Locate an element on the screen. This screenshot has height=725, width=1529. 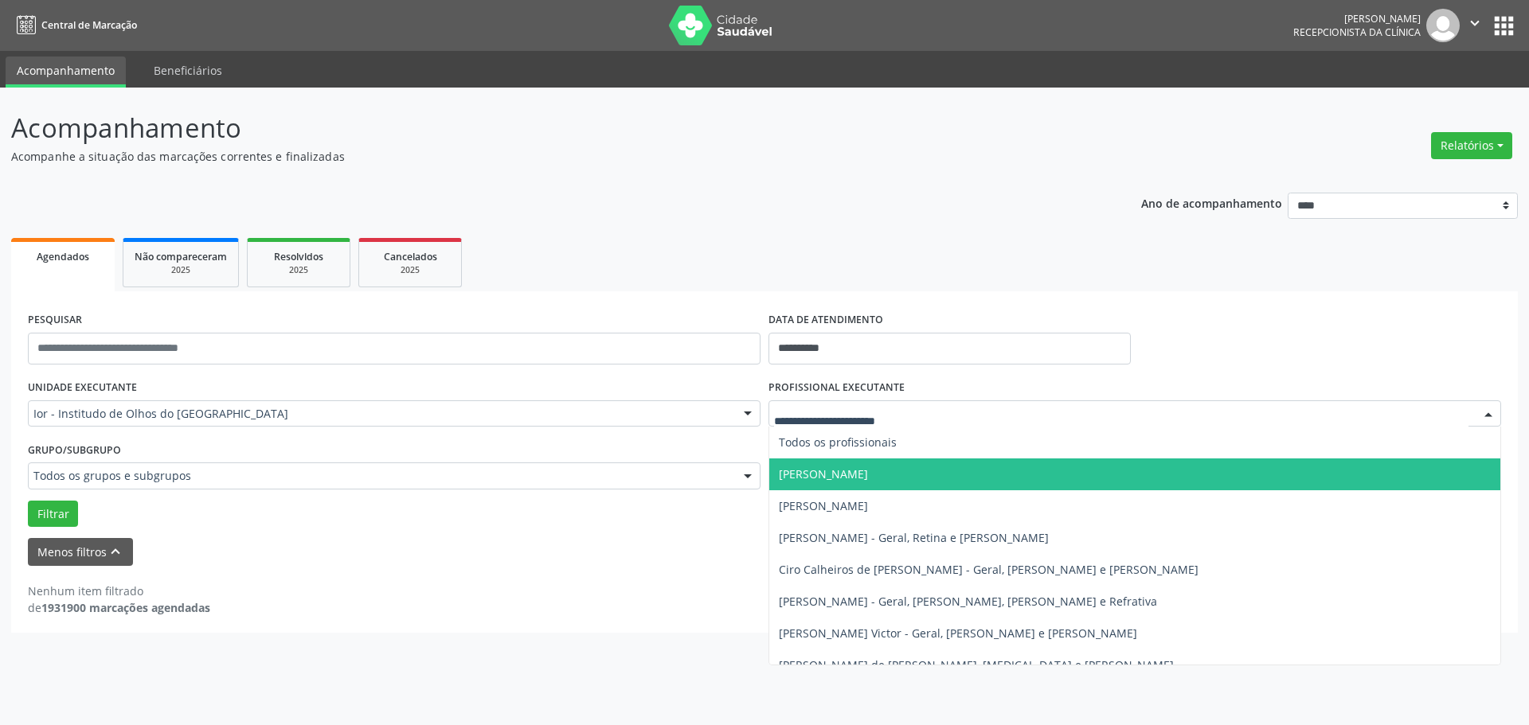
img: img is located at coordinates (1443, 25).